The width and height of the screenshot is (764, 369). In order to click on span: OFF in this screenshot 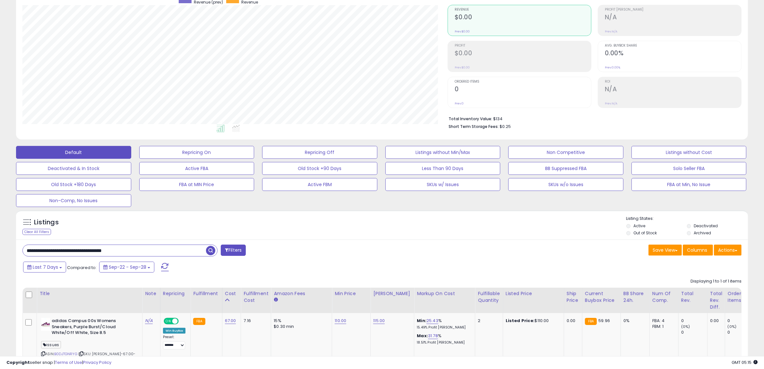, I will do `click(183, 321)`.